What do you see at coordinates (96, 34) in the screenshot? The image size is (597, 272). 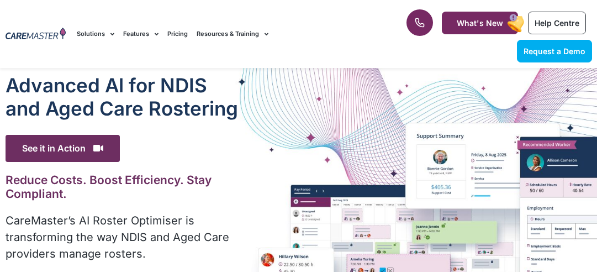 I see `a: Solutions` at bounding box center [96, 34].